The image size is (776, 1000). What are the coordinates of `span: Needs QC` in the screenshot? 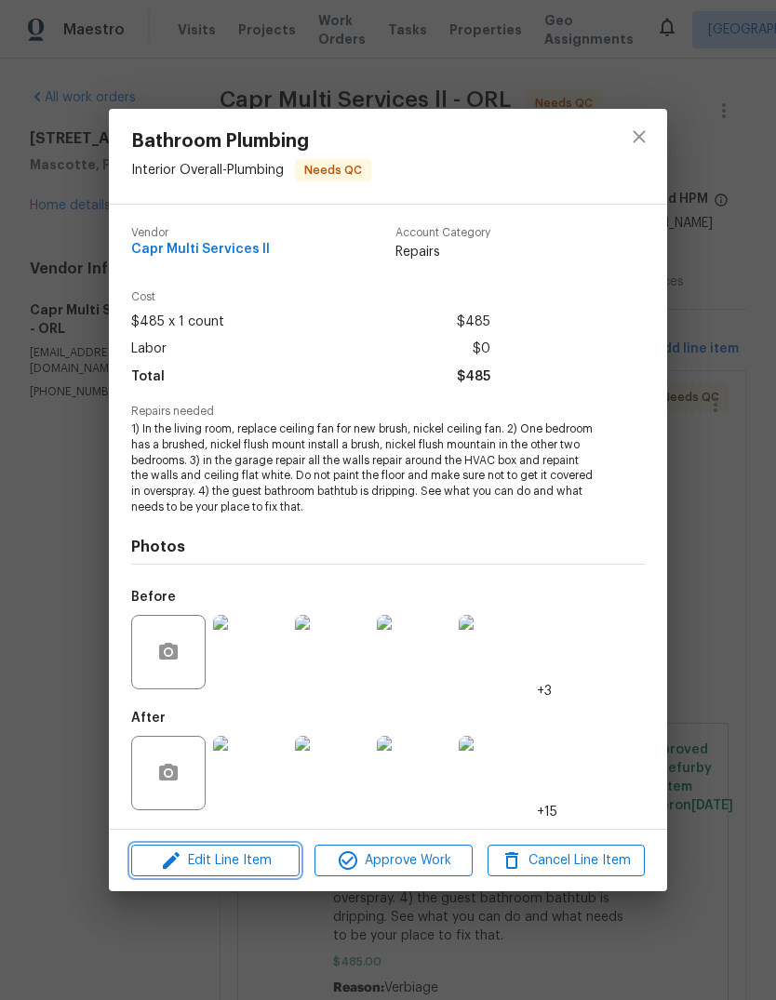 It's located at (333, 170).